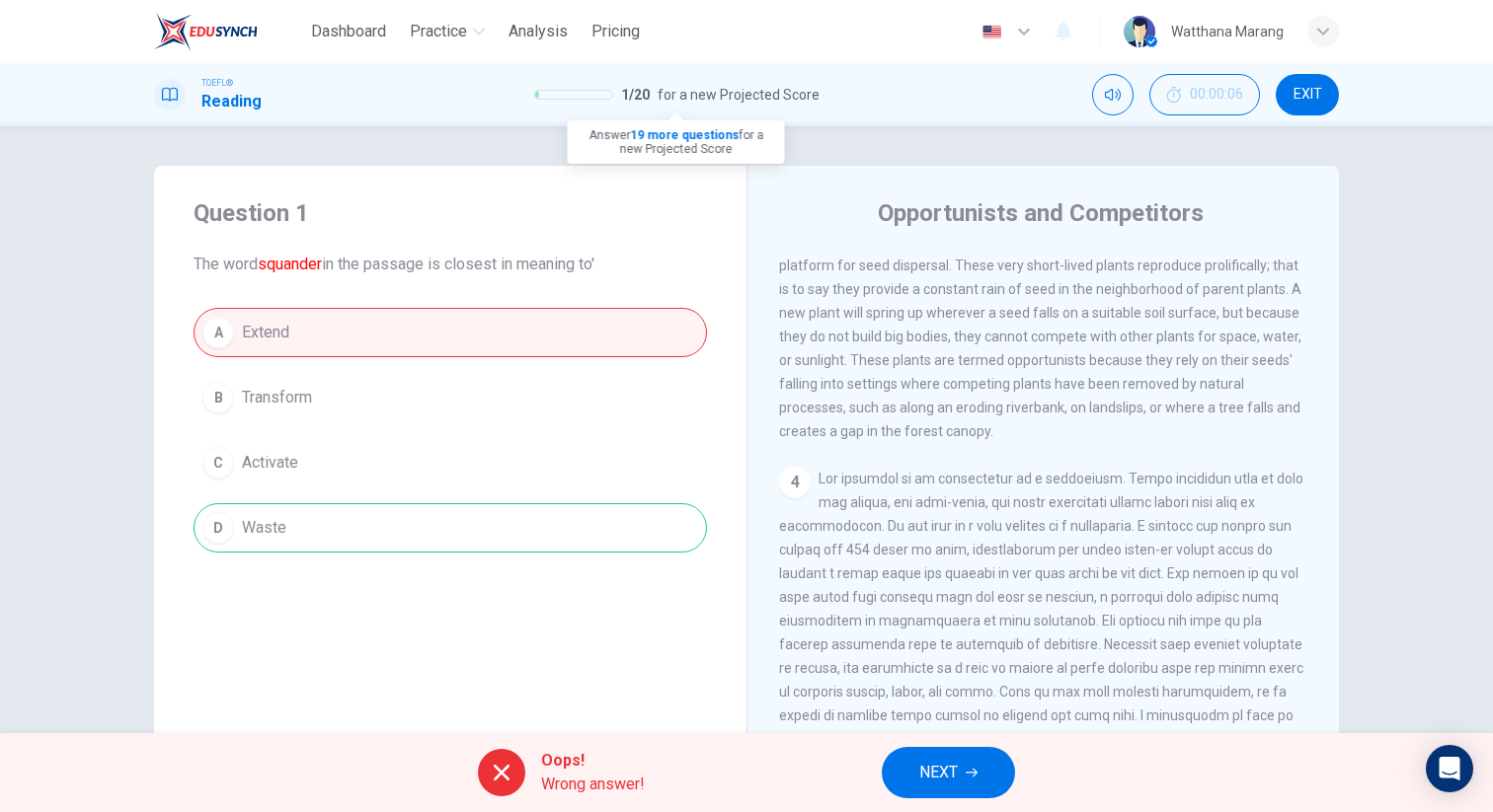 This screenshot has height=812, width=1493. I want to click on span: Dashboard, so click(348, 32).